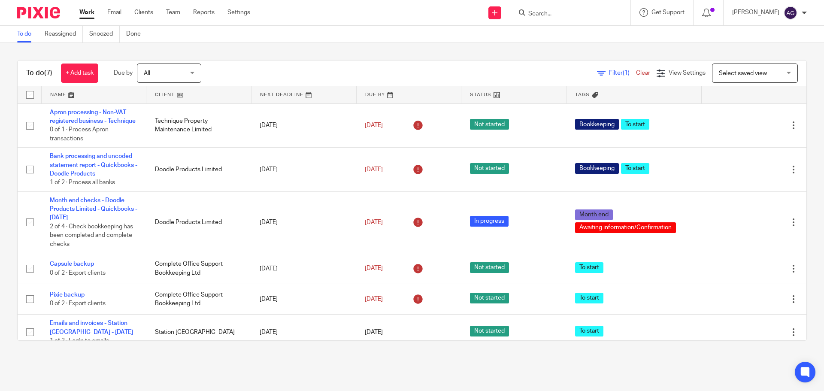 This screenshot has height=391, width=824. What do you see at coordinates (79, 73) in the screenshot?
I see `a: + Add task` at bounding box center [79, 73].